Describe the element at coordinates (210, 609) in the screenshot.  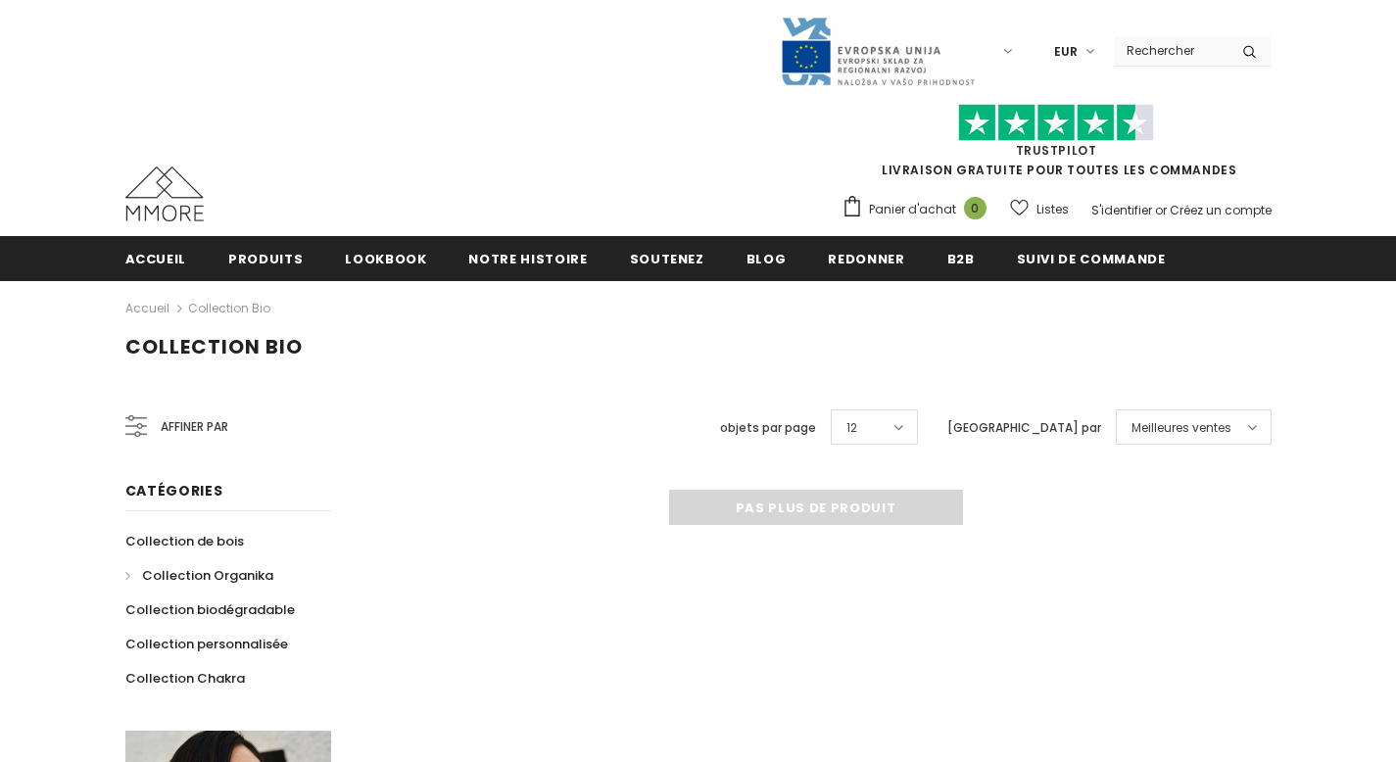
I see `span: Collection biodégradable` at that location.